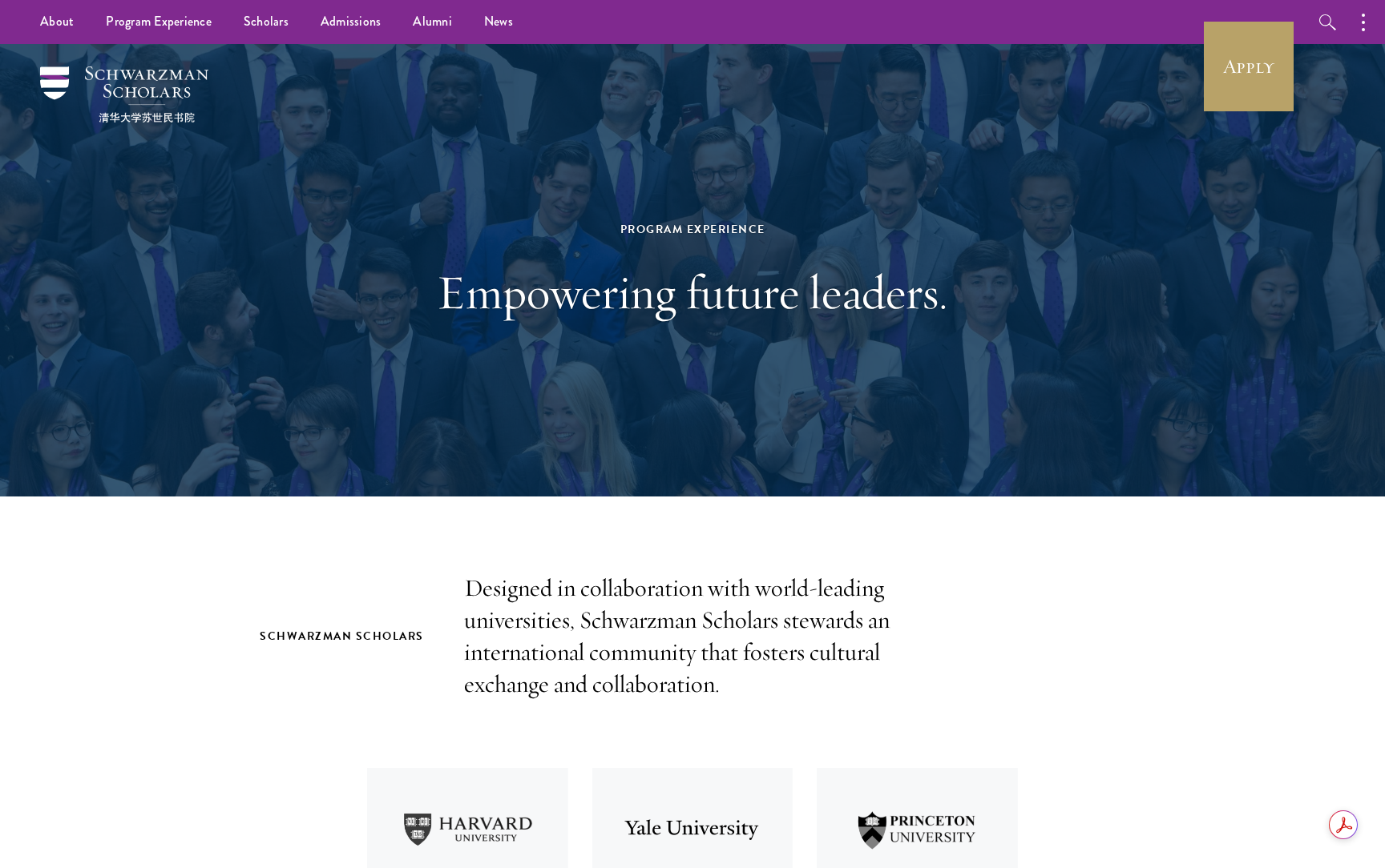  I want to click on h2: Schwarzman Scholars, so click(345, 636).